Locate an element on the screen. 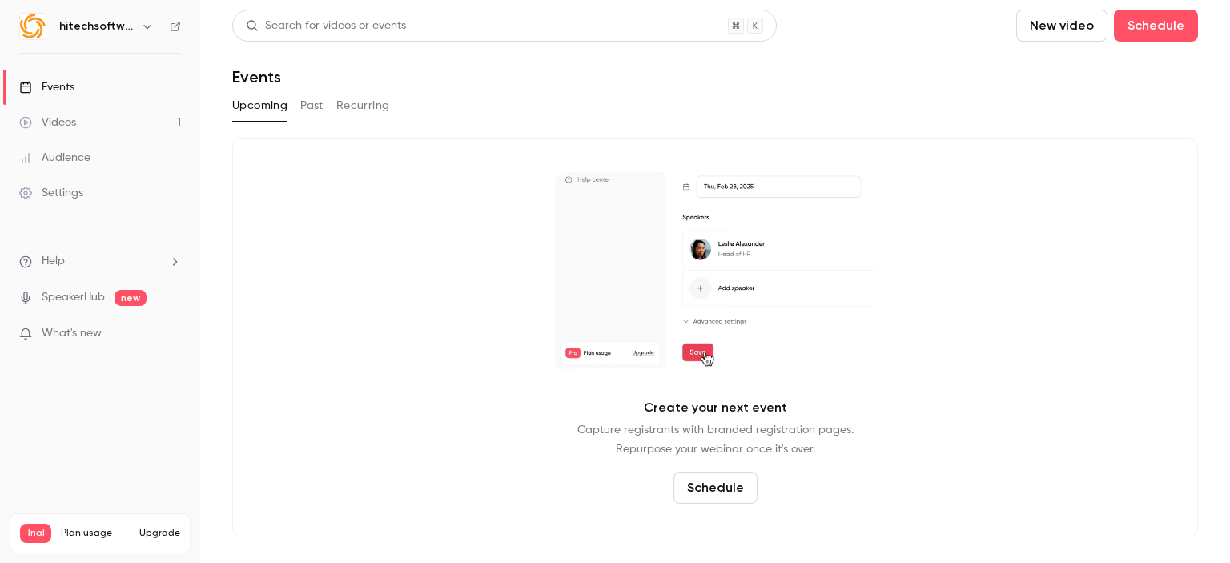 The width and height of the screenshot is (1230, 563). span: Help is located at coordinates (53, 261).